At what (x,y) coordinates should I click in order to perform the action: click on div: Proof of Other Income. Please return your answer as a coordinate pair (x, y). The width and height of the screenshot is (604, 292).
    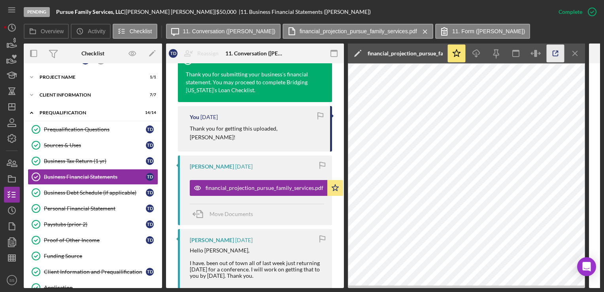
    Looking at the image, I should click on (95, 240).